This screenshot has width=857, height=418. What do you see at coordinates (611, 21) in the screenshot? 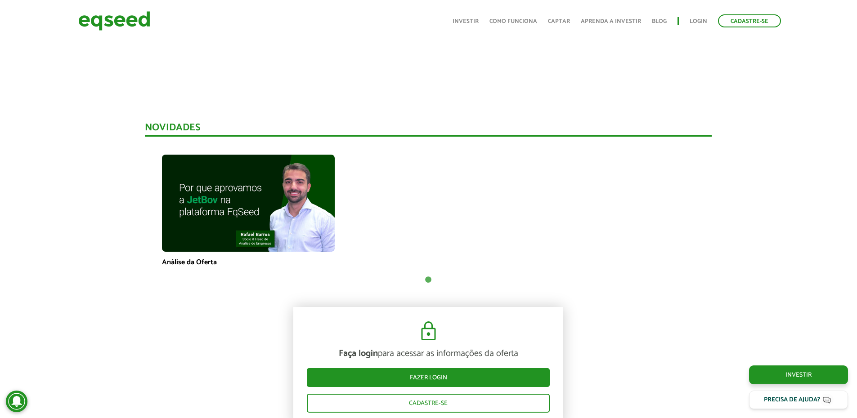
I see `a: Aprenda a investir` at bounding box center [611, 21].